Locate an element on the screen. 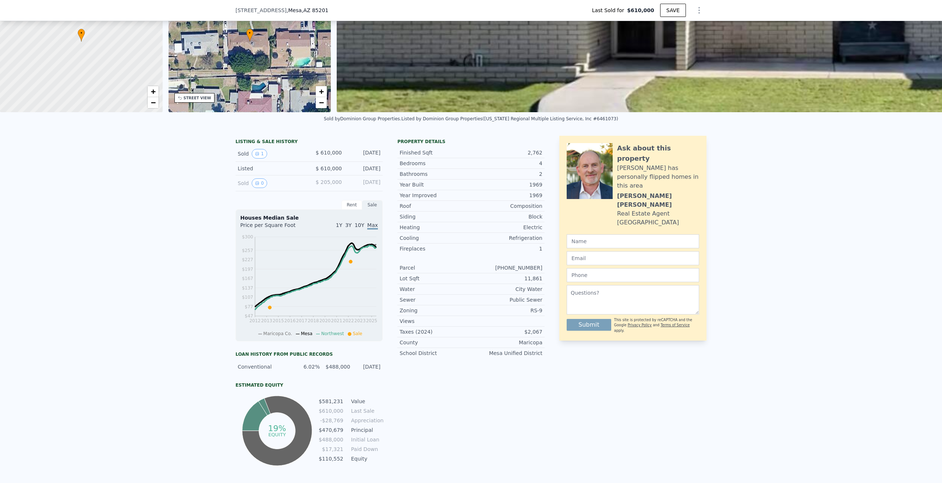  input: Name is located at coordinates (633, 241).